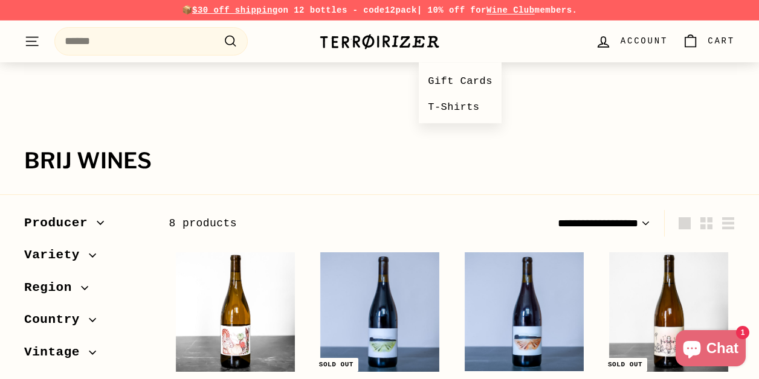 Image resolution: width=759 pixels, height=379 pixels. I want to click on span: Variety, so click(56, 256).